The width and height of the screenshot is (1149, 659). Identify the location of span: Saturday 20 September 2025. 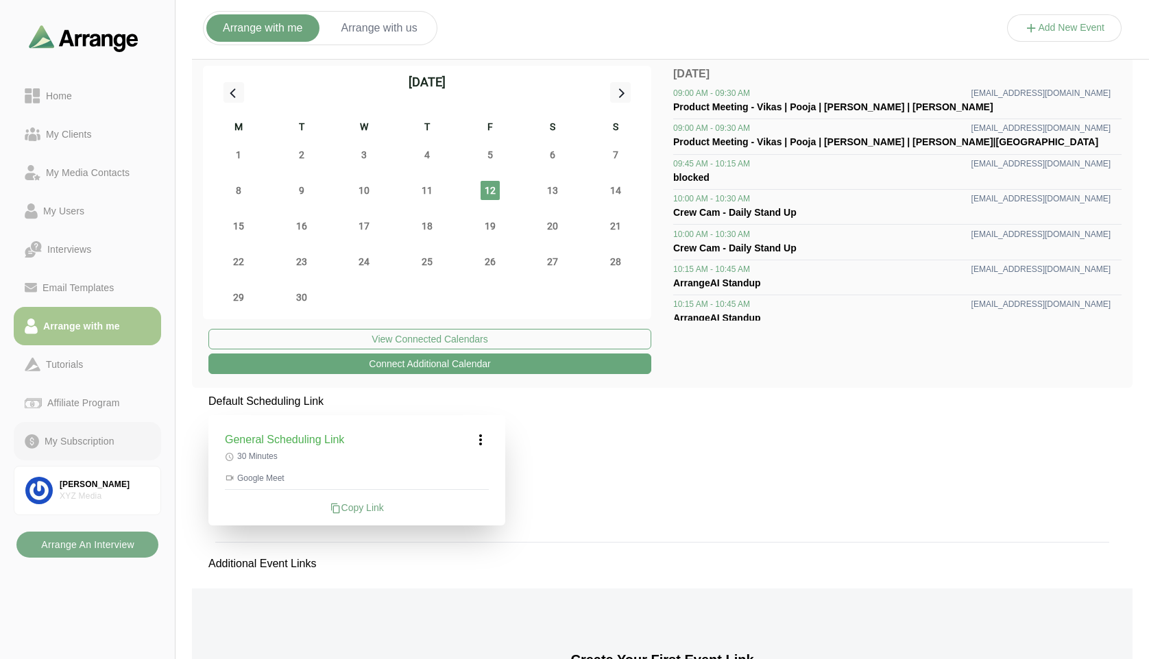
(552, 226).